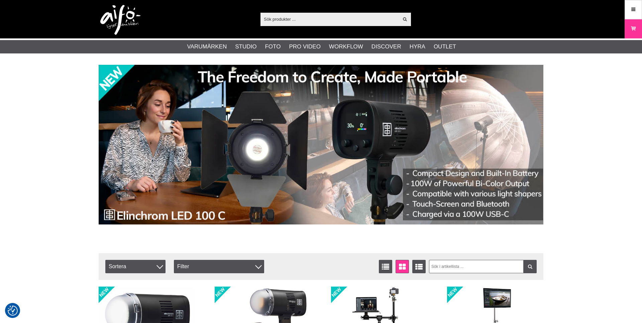 This screenshot has width=642, height=323. Describe the element at coordinates (13, 311) in the screenshot. I see `button: Samtyckesinställningar` at that location.